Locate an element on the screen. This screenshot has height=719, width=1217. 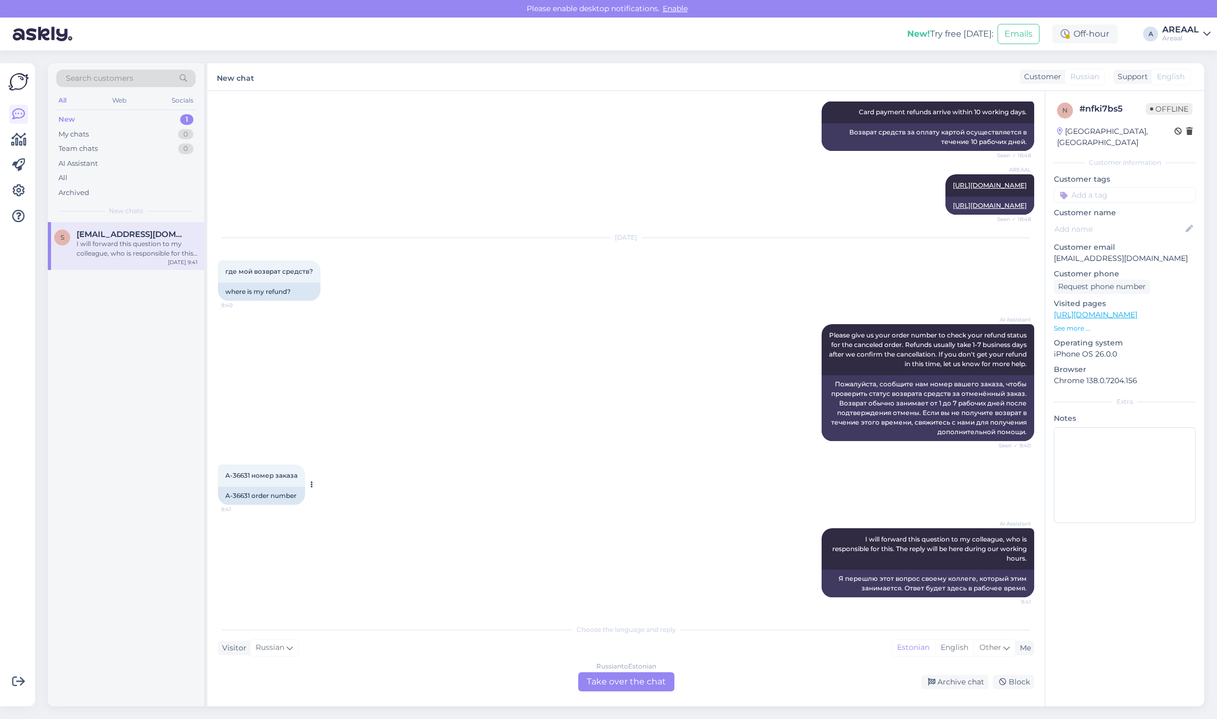
span: где мой возврат средств? is located at coordinates (269, 271).